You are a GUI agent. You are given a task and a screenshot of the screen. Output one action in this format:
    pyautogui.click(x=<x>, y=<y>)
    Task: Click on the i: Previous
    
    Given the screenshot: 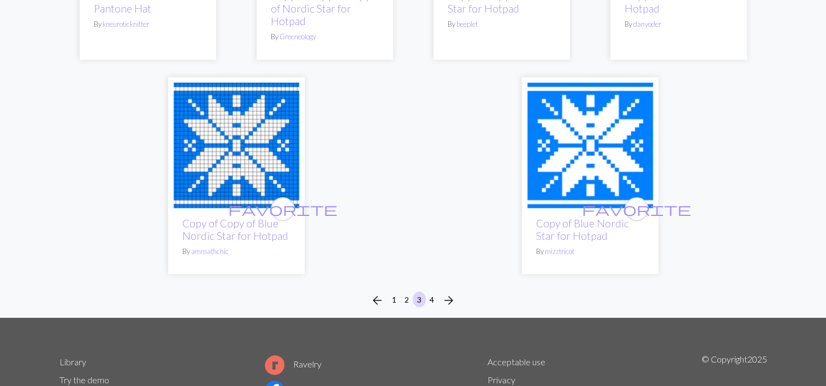 What is the action you would take?
    pyautogui.click(x=377, y=301)
    